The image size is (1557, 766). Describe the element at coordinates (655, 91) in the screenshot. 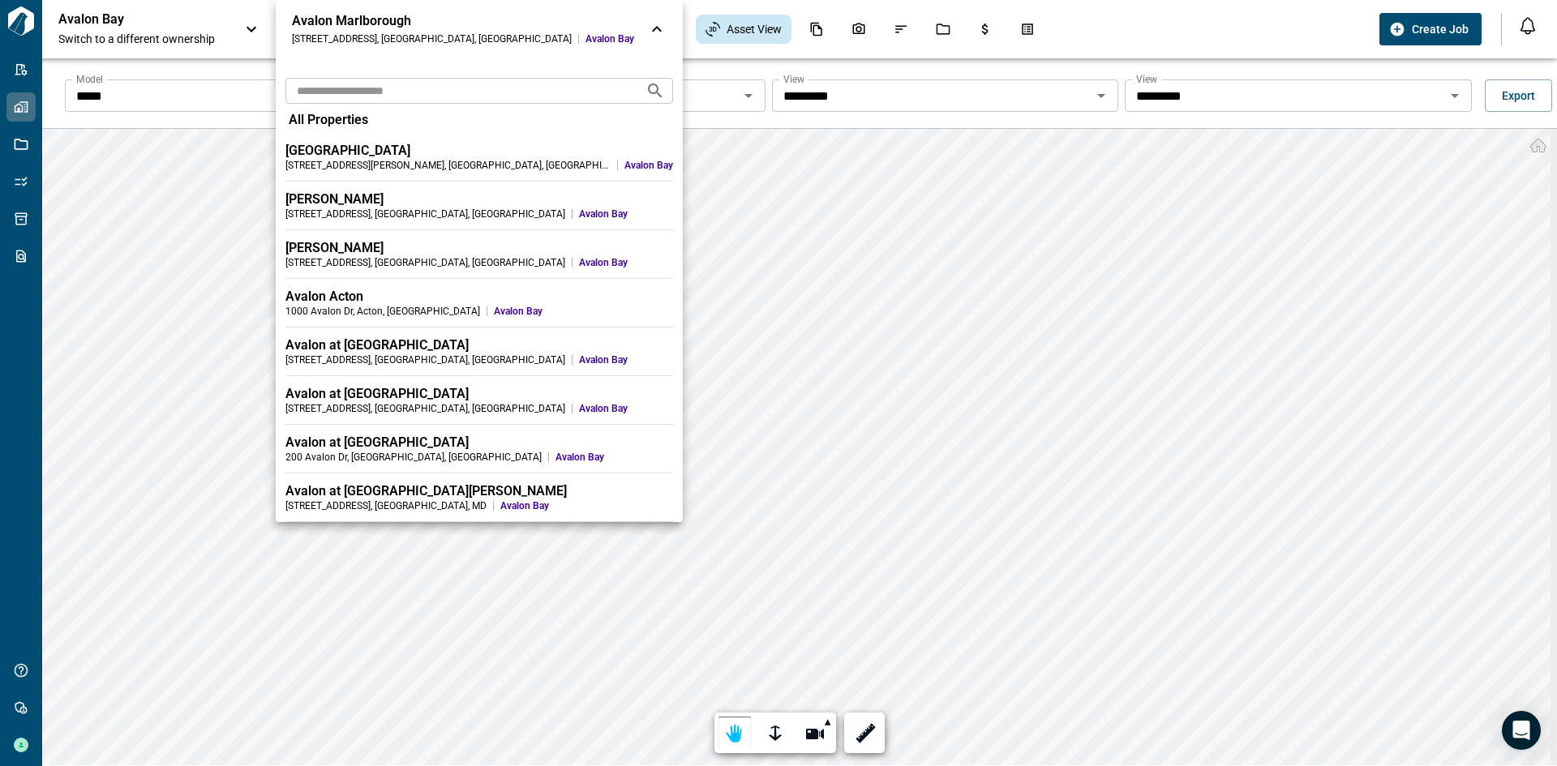

I see `button: Search projects` at that location.